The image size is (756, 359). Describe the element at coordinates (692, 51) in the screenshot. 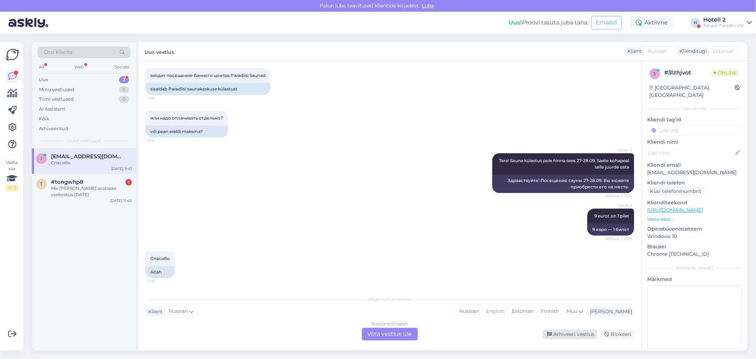

I see `div: Klienditugi` at that location.